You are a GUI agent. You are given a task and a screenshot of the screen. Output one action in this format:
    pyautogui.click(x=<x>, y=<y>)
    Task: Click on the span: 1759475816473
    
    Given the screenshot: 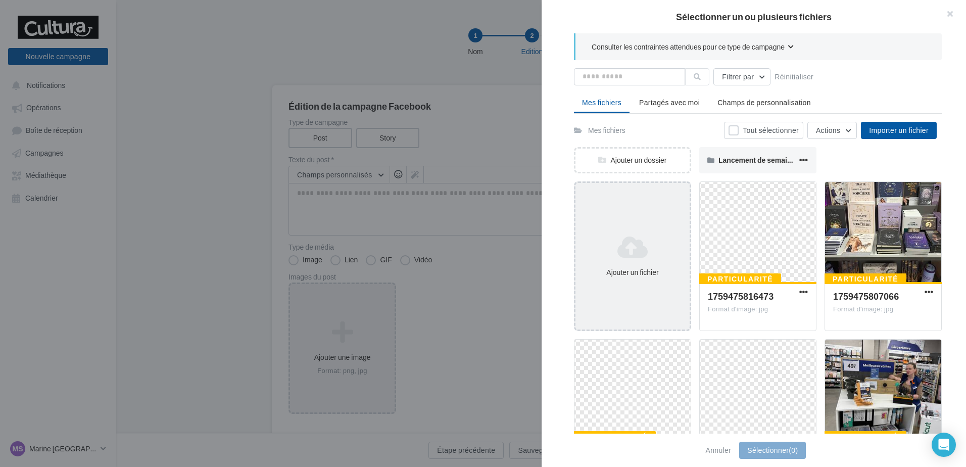 What is the action you would take?
    pyautogui.click(x=740, y=296)
    